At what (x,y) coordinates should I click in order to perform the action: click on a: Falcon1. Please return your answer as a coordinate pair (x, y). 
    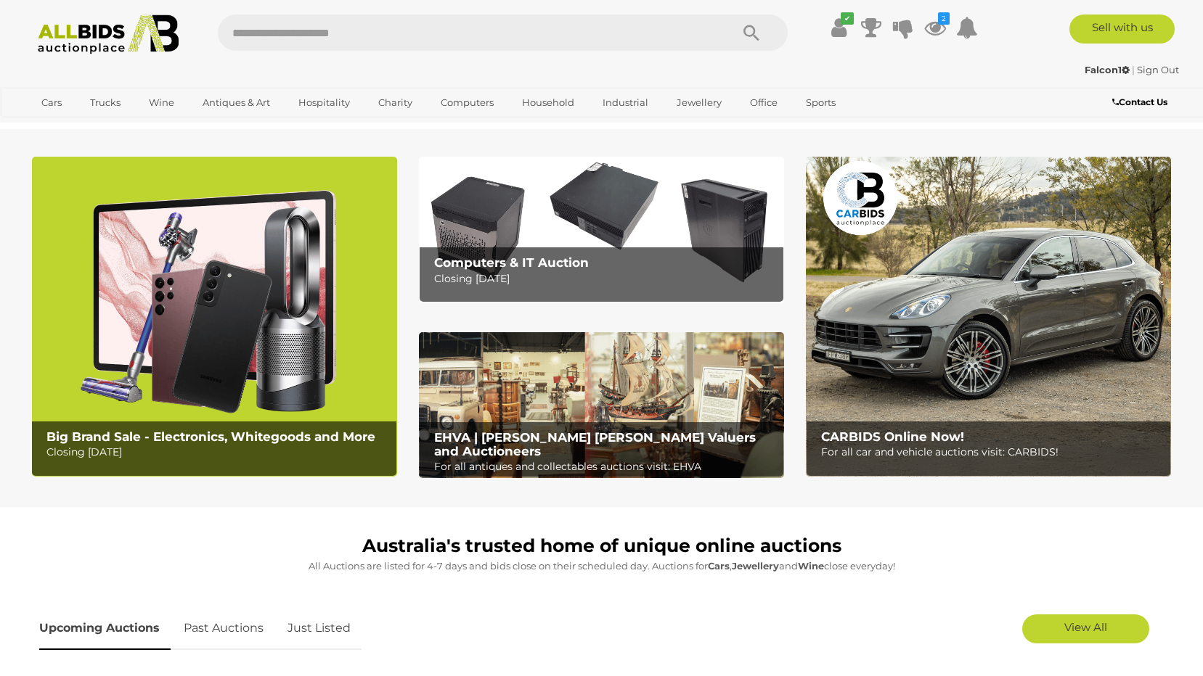
    Looking at the image, I should click on (1107, 70).